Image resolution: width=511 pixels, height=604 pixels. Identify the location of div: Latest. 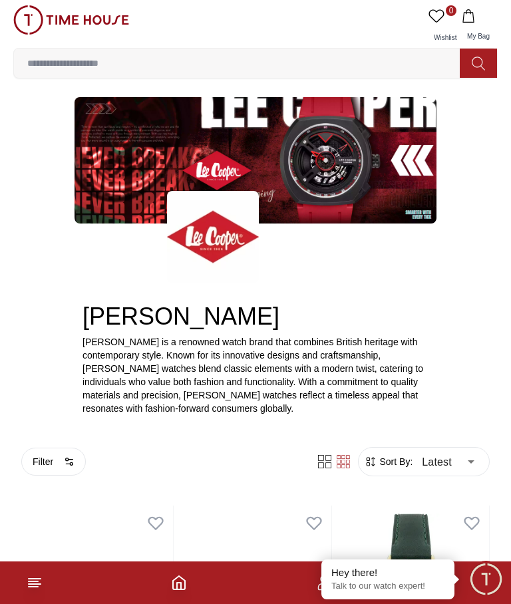
(448, 462).